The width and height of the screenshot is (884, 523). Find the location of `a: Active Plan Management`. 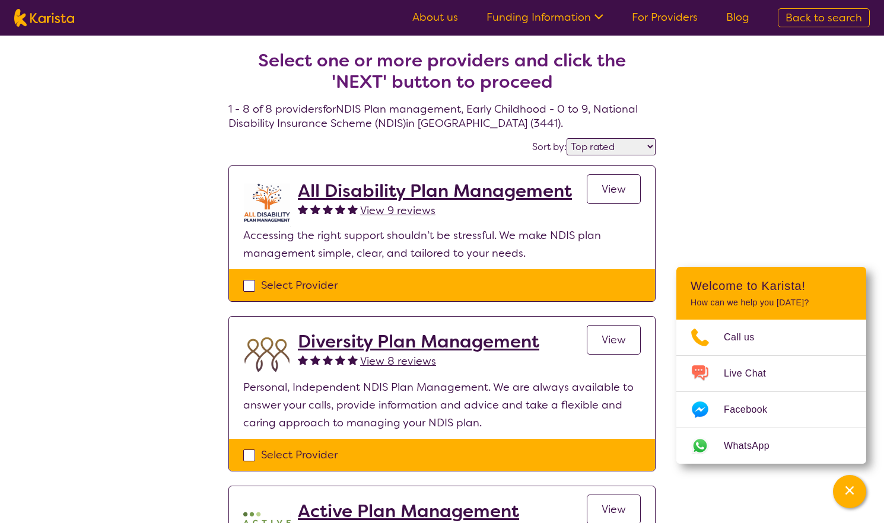

a: Active Plan Management is located at coordinates (408, 511).